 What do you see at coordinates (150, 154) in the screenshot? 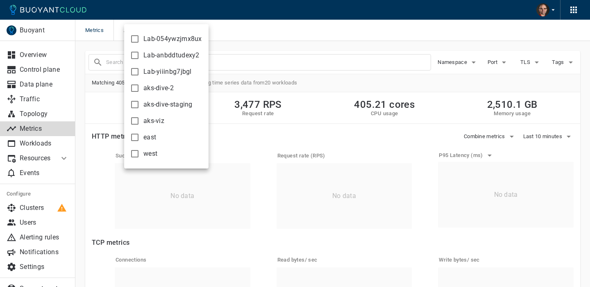
I see `span: west` at bounding box center [150, 154].